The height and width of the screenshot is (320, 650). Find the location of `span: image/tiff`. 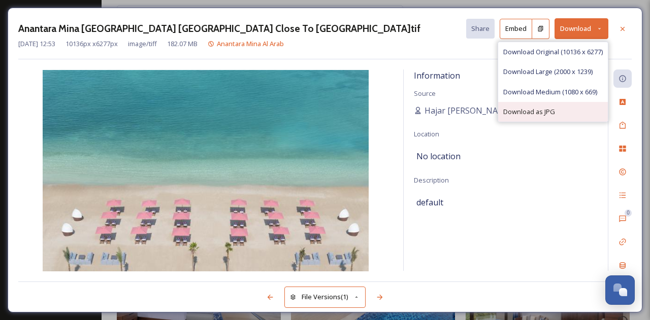

span: image/tiff is located at coordinates (142, 44).